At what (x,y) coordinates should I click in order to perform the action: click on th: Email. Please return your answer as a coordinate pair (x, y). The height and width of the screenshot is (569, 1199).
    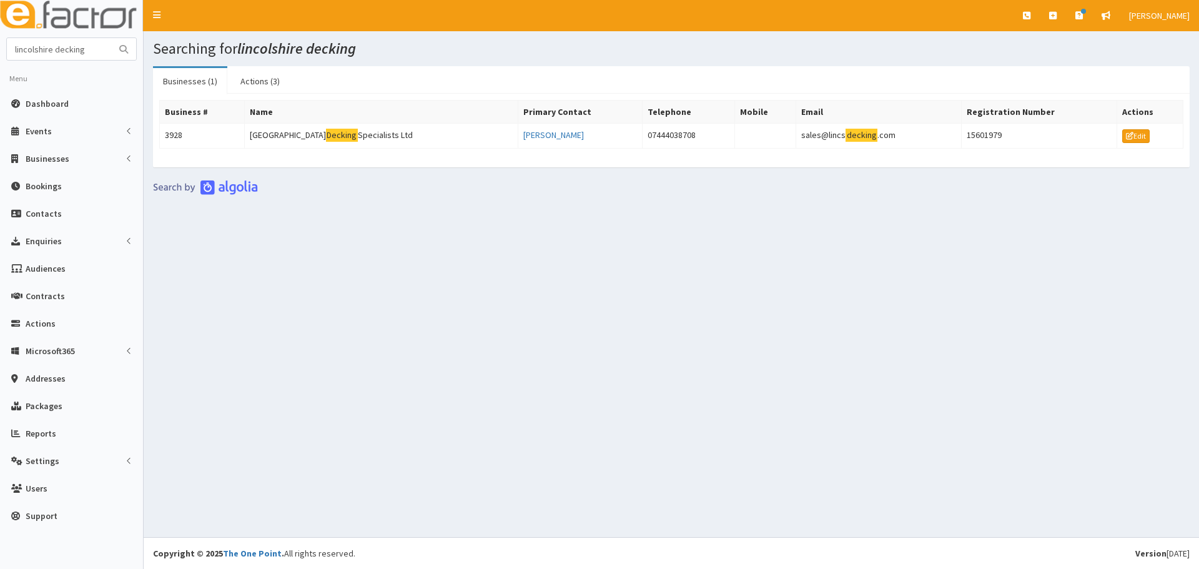
    Looking at the image, I should click on (878, 112).